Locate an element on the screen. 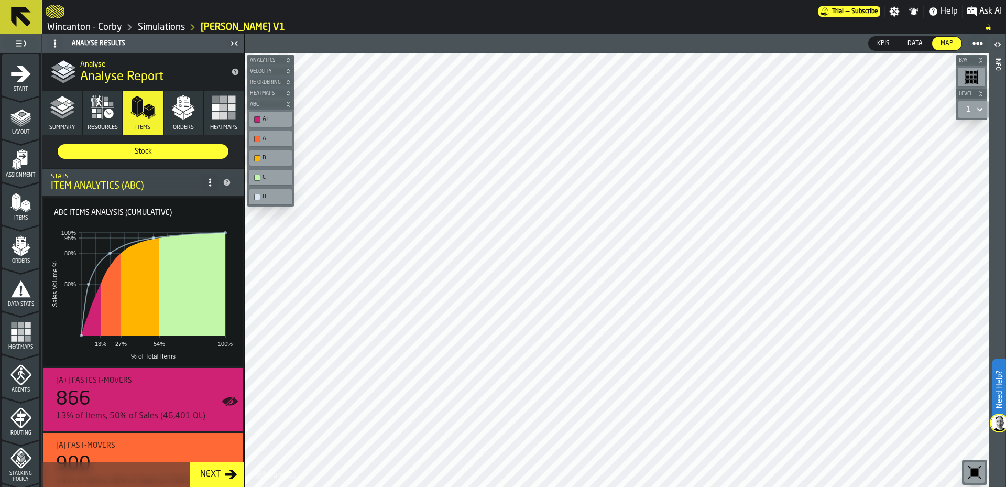  div: A is located at coordinates (270, 138).